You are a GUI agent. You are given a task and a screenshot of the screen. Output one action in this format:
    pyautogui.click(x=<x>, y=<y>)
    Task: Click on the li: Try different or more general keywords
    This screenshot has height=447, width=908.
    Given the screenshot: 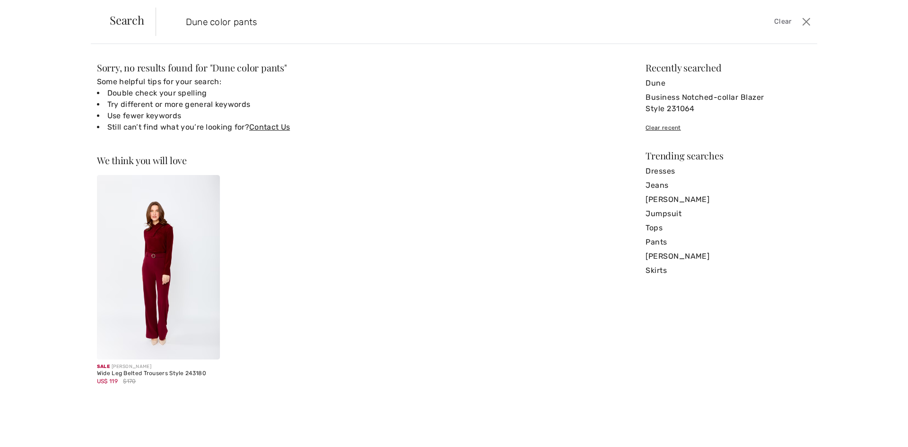 What is the action you would take?
    pyautogui.click(x=360, y=105)
    